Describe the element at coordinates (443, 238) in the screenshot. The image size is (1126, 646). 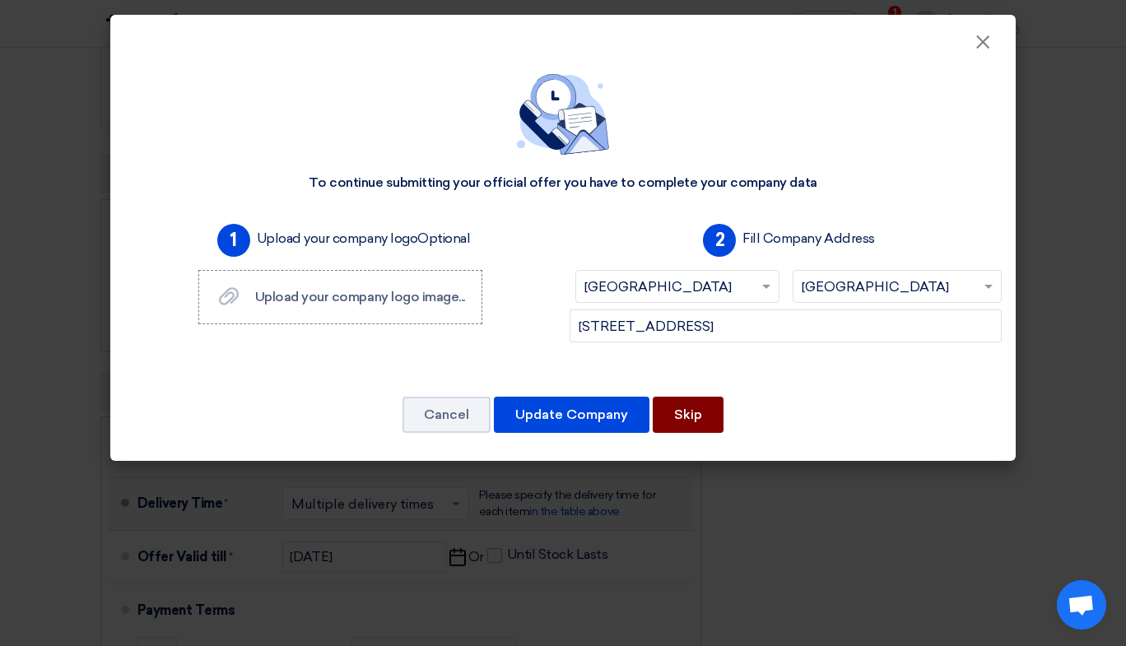
I see `span: Optional` at that location.